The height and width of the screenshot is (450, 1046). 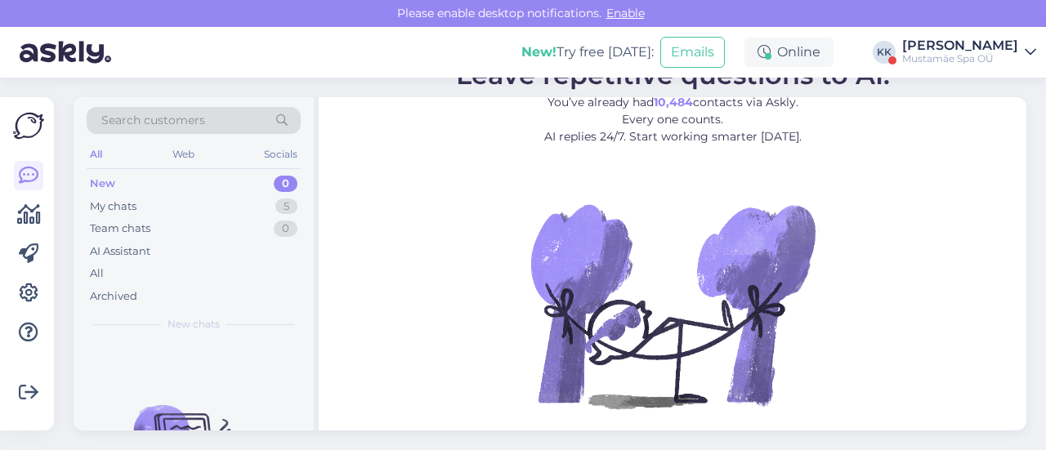 I want to click on b: New!, so click(x=539, y=51).